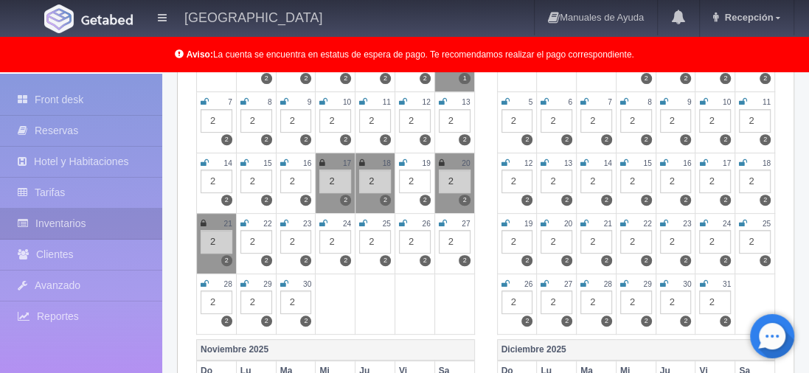 The width and height of the screenshot is (809, 373). What do you see at coordinates (766, 102) in the screenshot?
I see `small: 11` at bounding box center [766, 102].